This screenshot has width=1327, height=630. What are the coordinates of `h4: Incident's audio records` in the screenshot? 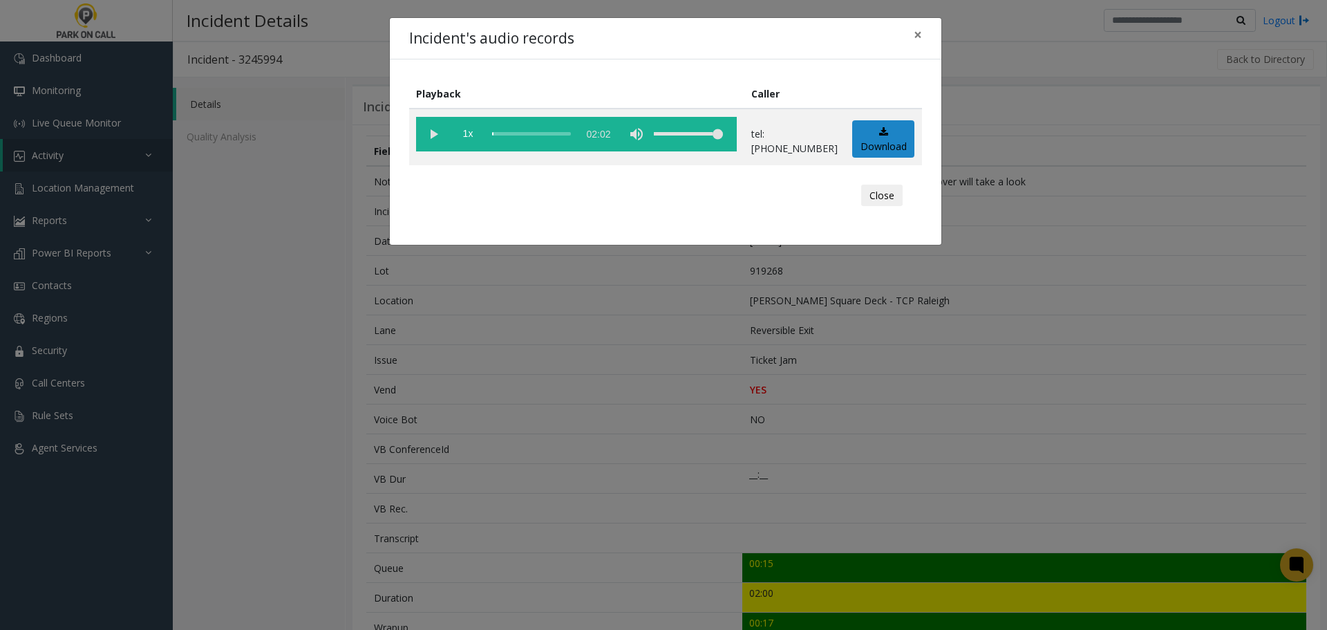 It's located at (492, 39).